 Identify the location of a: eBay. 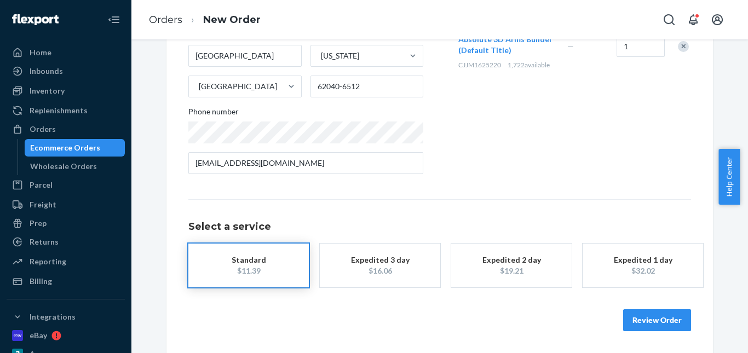
(66, 336).